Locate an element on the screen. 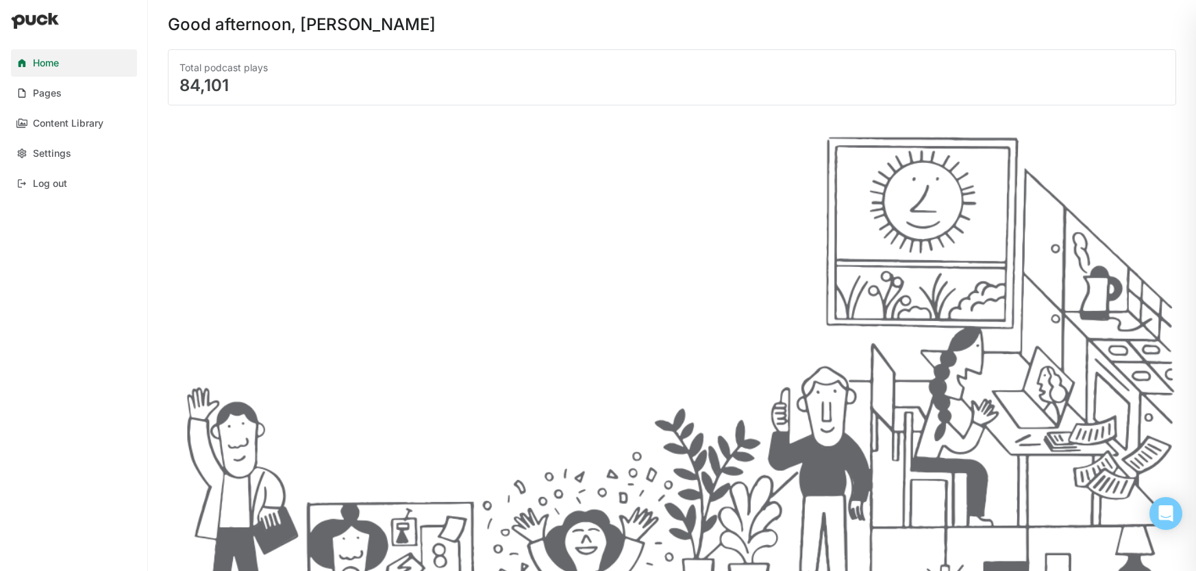 The height and width of the screenshot is (571, 1196). div: Log out is located at coordinates (50, 184).